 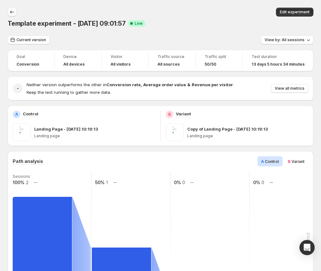 I want to click on button: Current version, so click(x=28, y=40).